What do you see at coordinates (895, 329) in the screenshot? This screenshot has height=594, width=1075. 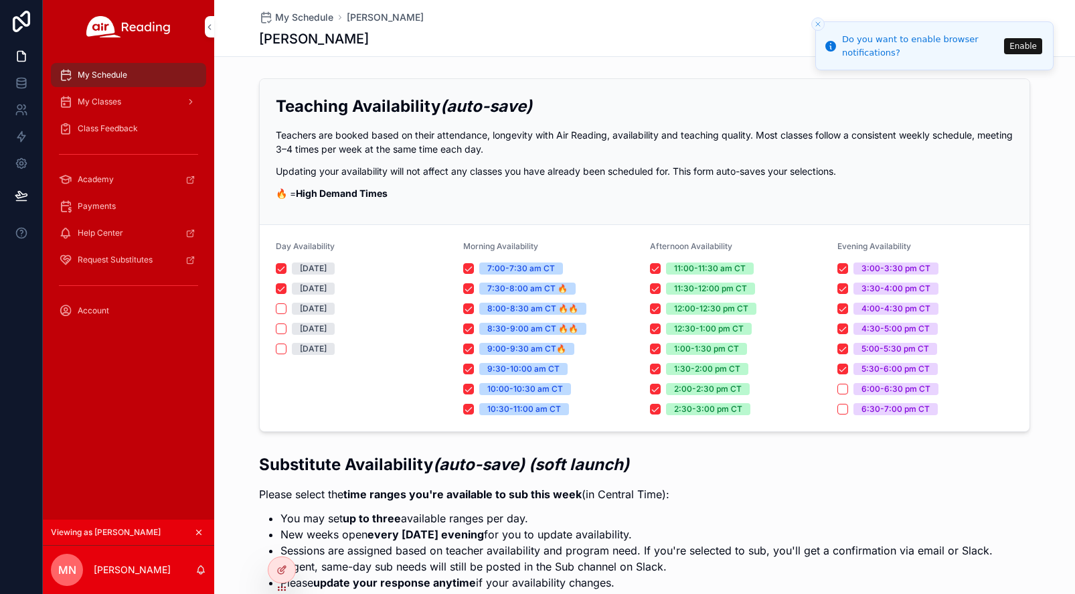 I see `div: 4:30-5:00 pm CT` at bounding box center [895, 329].